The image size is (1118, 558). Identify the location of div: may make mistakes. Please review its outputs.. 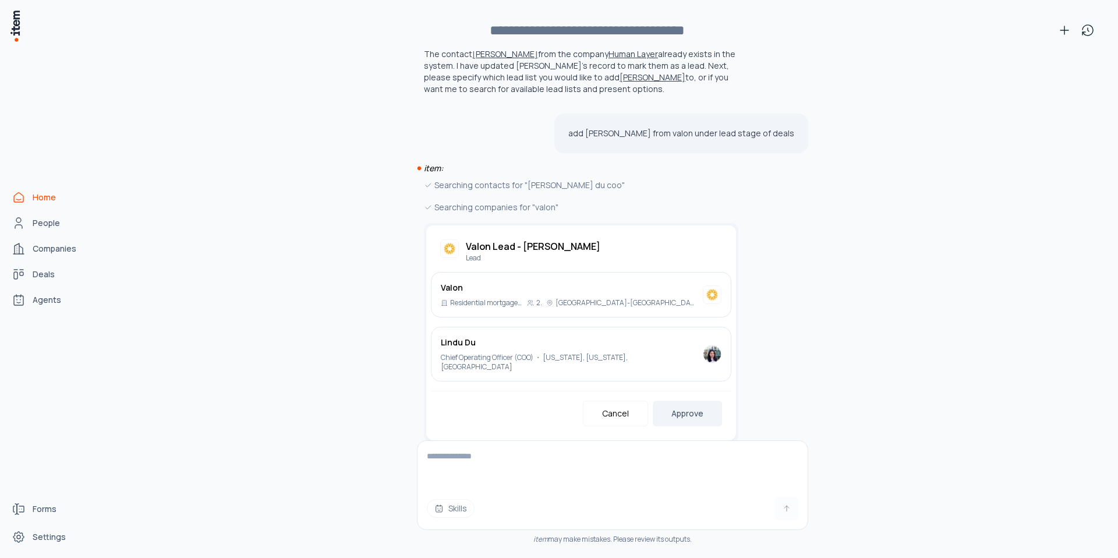
(613, 539).